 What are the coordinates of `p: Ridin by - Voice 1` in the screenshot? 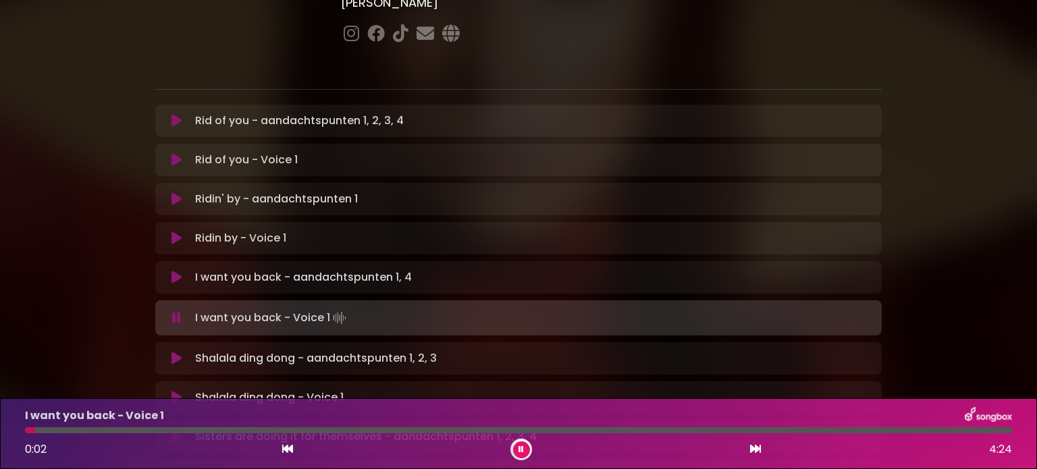 It's located at (240, 238).